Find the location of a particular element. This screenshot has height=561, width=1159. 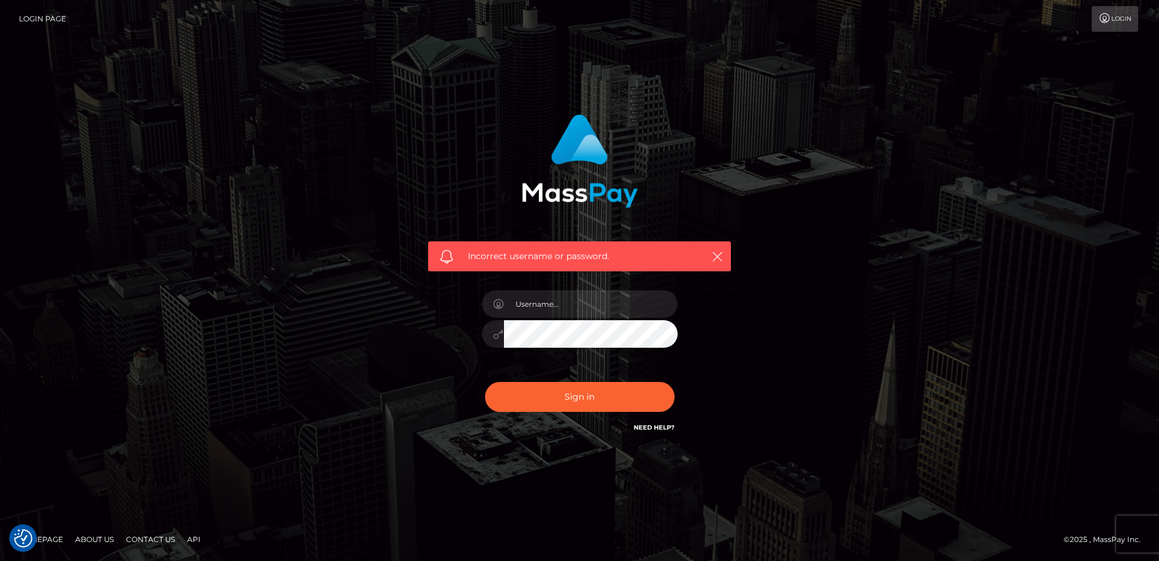

a: About Us is located at coordinates (94, 539).